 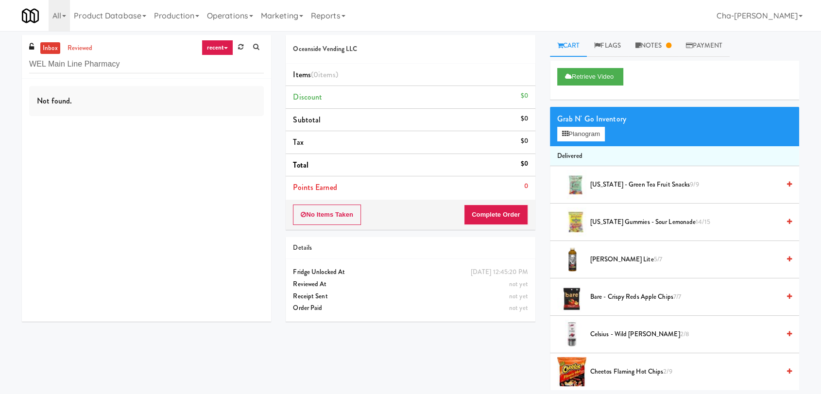 What do you see at coordinates (569, 46) in the screenshot?
I see `a: Cart` at bounding box center [569, 46].